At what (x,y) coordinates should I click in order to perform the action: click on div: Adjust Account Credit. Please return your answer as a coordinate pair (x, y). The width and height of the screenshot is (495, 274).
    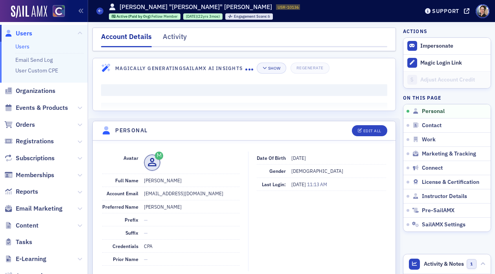
    Looking at the image, I should click on (453, 80).